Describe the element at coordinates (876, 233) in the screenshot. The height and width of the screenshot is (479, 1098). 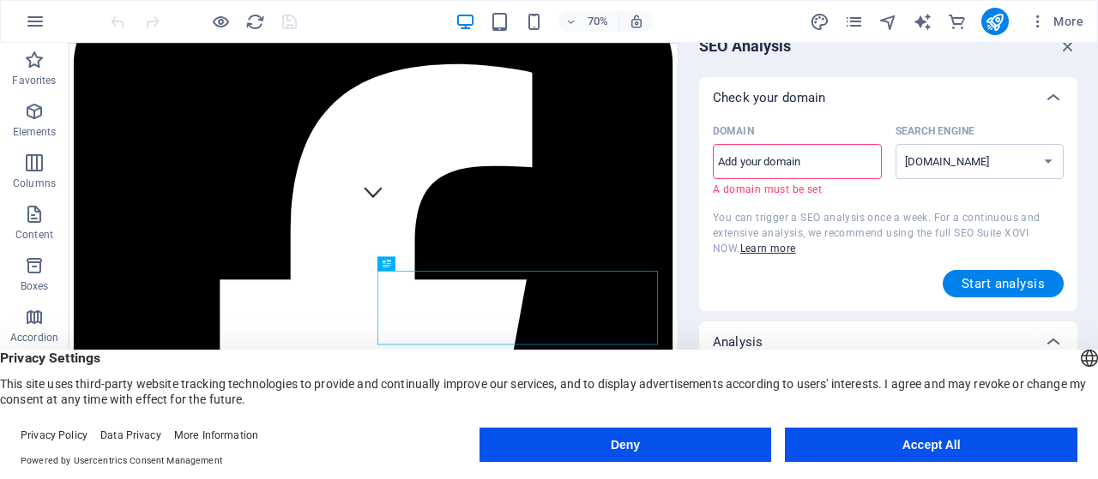
I see `span: You can trigger a SEO analysis once a week. For a continuous and extensive analysis, we recommend...` at that location.